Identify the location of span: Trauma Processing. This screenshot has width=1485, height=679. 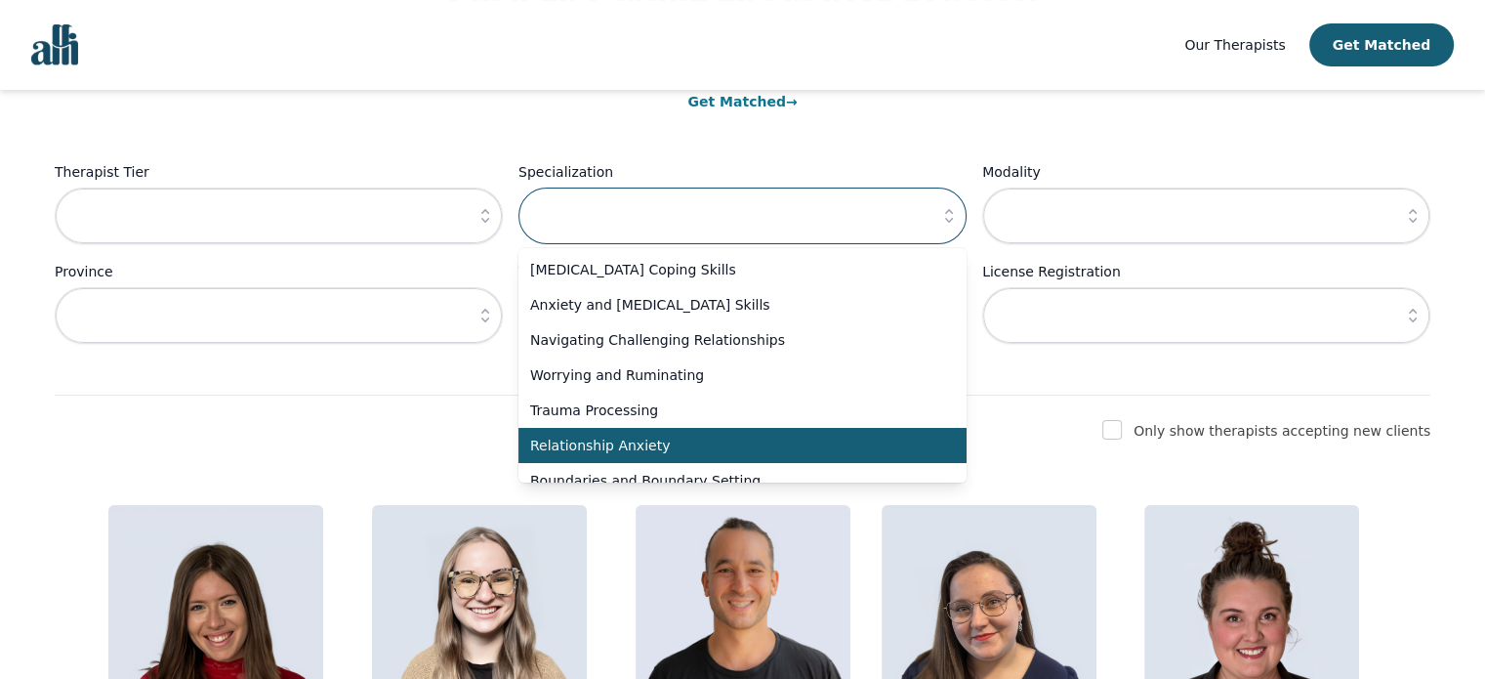
(730, 410).